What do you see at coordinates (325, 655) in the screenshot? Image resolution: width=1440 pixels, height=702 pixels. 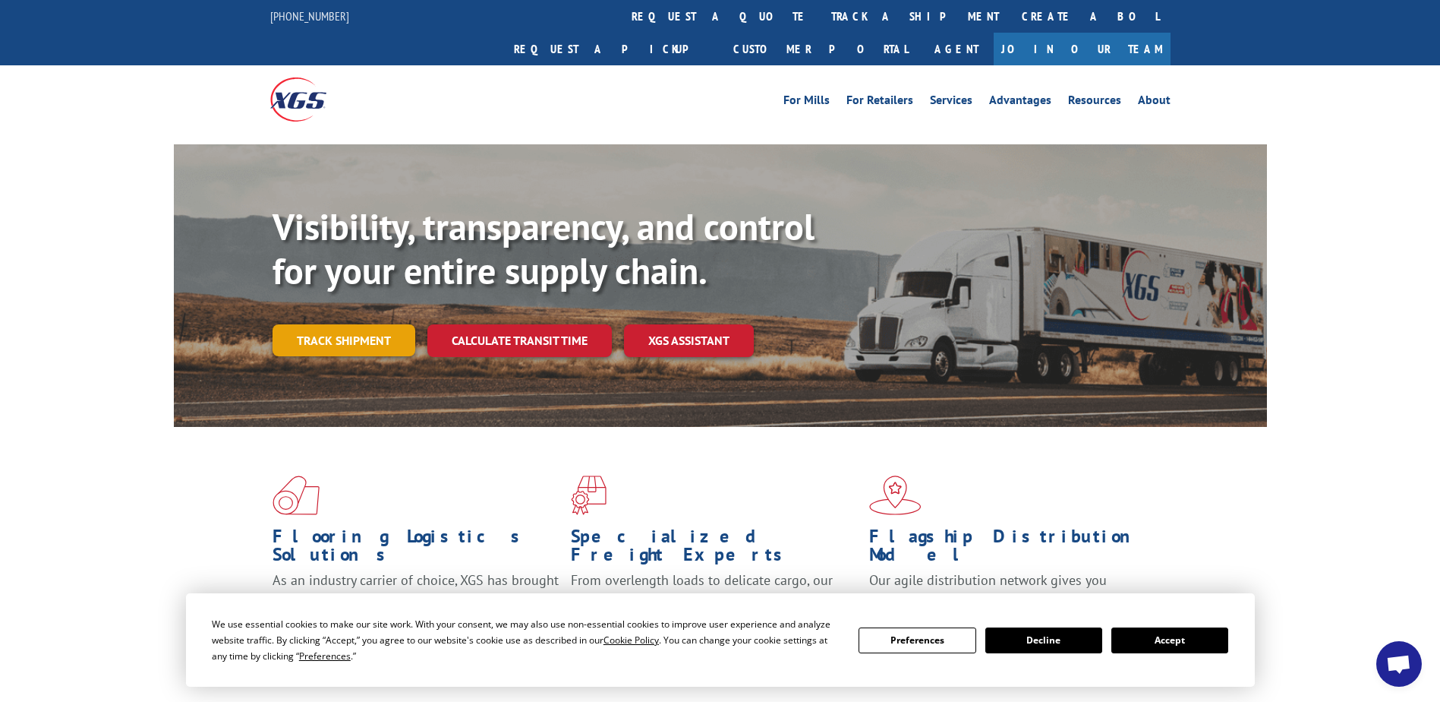 I see `span: Preferences` at bounding box center [325, 655].